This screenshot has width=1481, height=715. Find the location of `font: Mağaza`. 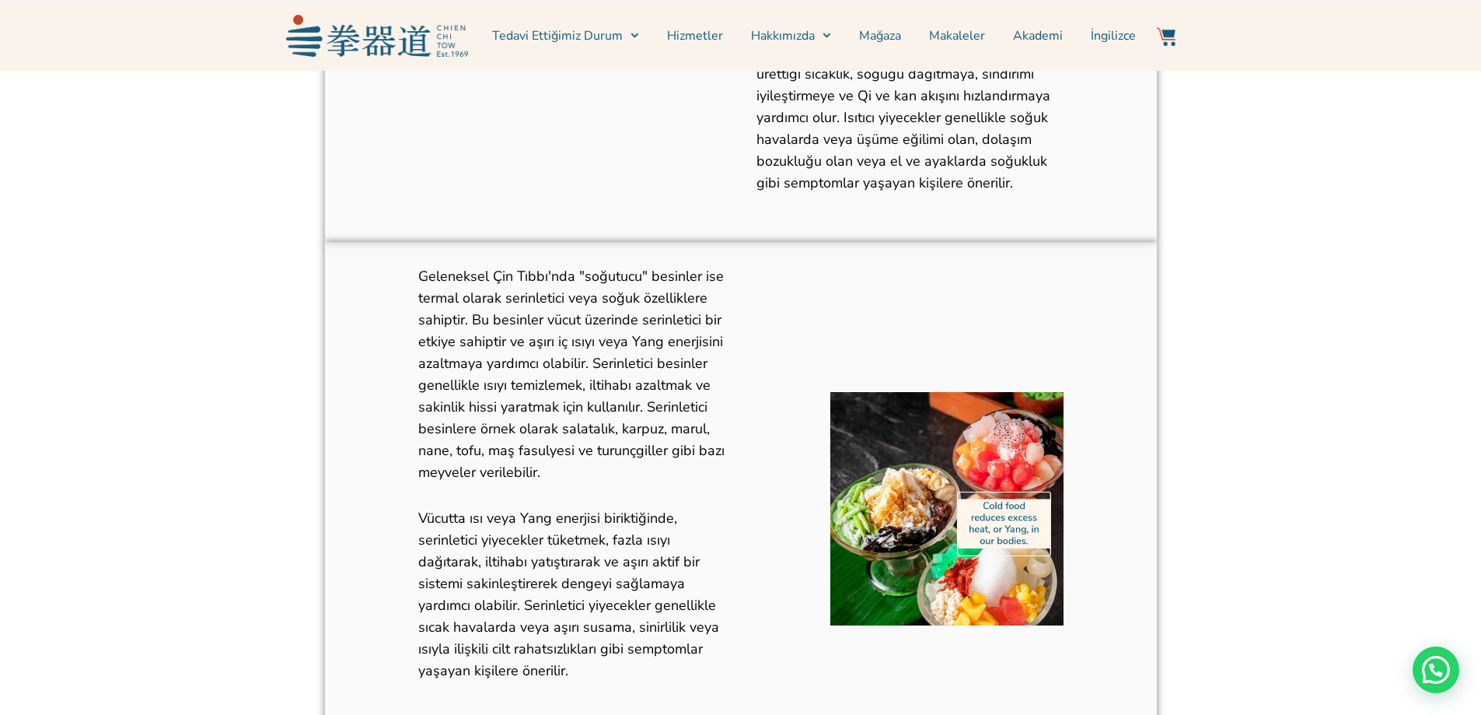

font: Mağaza is located at coordinates (880, 36).